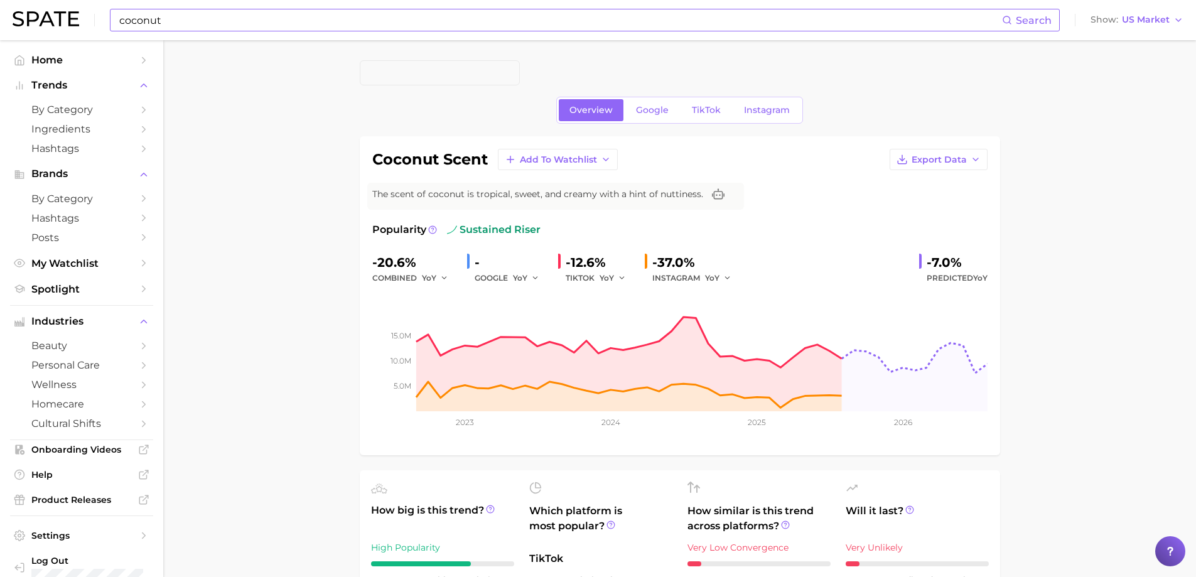 This screenshot has width=1196, height=577. Describe the element at coordinates (600, 262) in the screenshot. I see `div: -12.6%` at that location.